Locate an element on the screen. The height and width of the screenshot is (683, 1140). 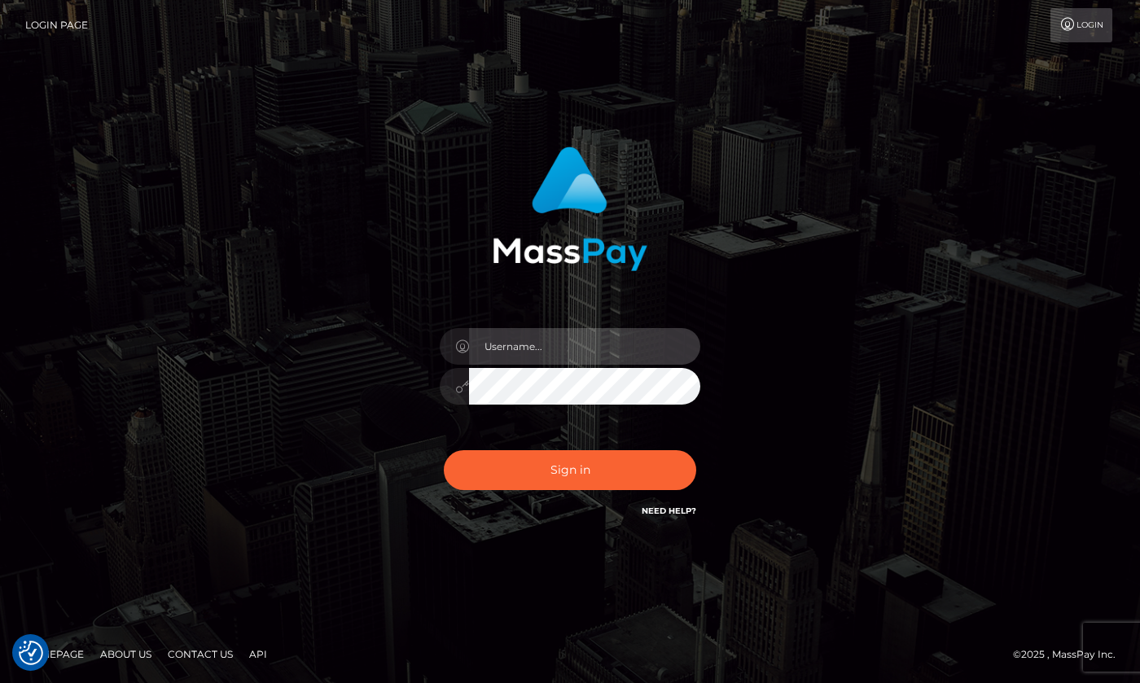
a: Login is located at coordinates (1081, 25).